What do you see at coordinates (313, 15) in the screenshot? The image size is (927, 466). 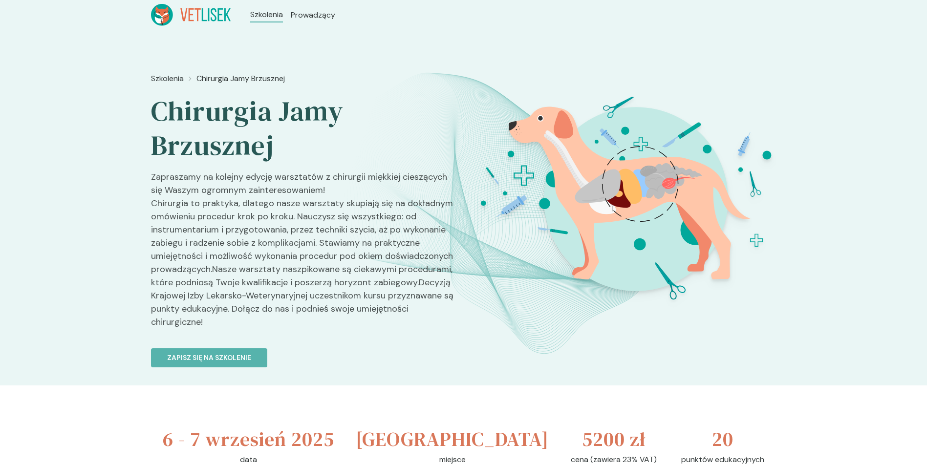 I see `span: Prowadzący` at bounding box center [313, 15].